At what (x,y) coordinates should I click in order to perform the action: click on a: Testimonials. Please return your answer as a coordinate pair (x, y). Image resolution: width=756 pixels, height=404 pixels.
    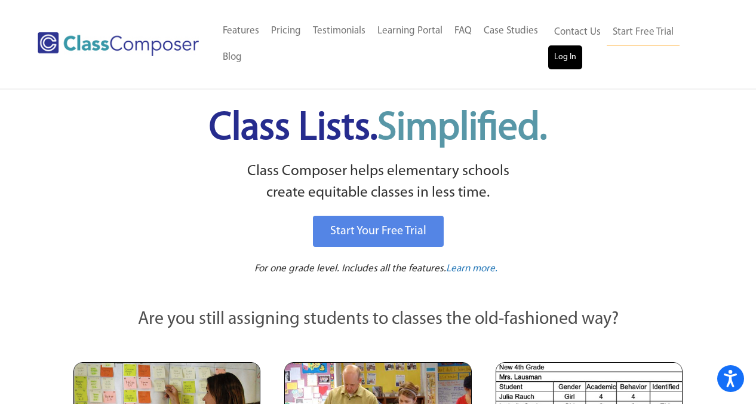
    Looking at the image, I should click on (339, 31).